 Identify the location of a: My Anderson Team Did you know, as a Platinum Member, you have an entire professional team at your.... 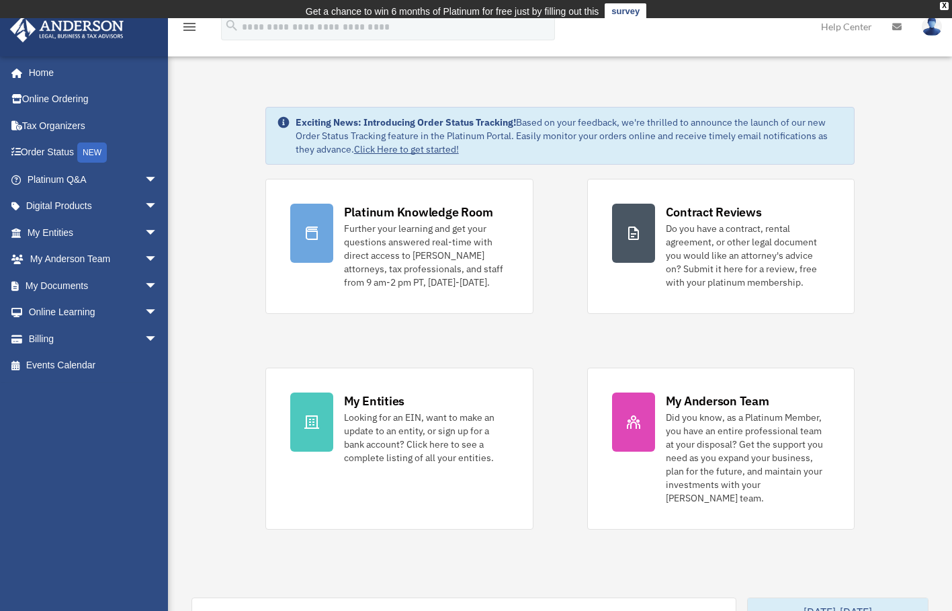
(721, 448).